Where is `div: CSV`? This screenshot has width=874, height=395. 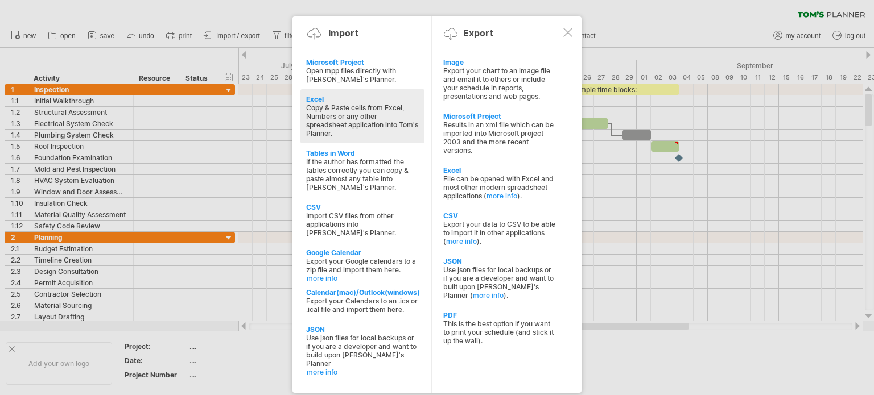 div: CSV is located at coordinates (499, 216).